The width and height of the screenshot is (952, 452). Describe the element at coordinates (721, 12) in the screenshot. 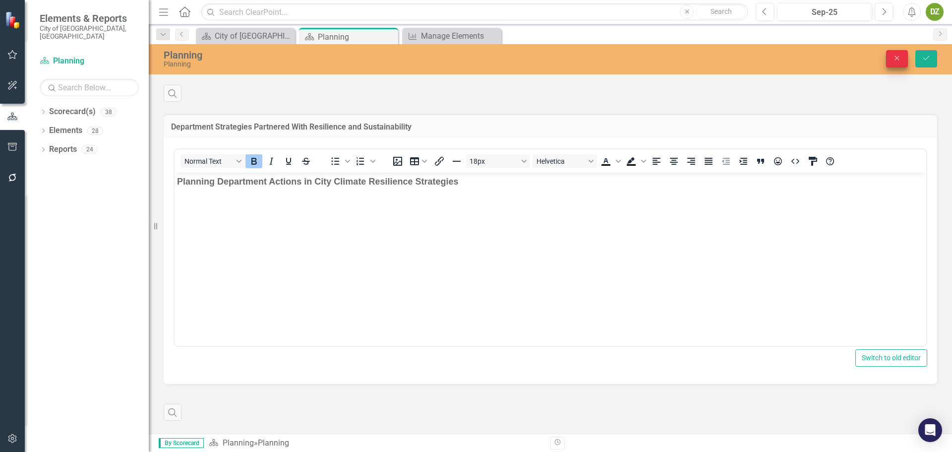

I see `button: Search` at that location.